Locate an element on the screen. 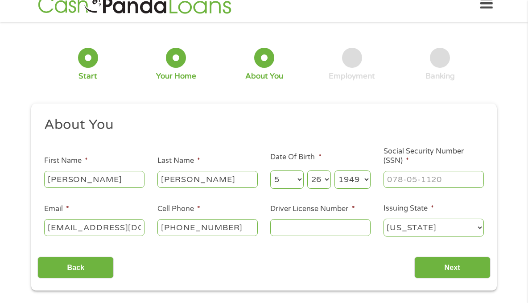 The width and height of the screenshot is (528, 303). input: 078-05-1120 is located at coordinates (434, 179).